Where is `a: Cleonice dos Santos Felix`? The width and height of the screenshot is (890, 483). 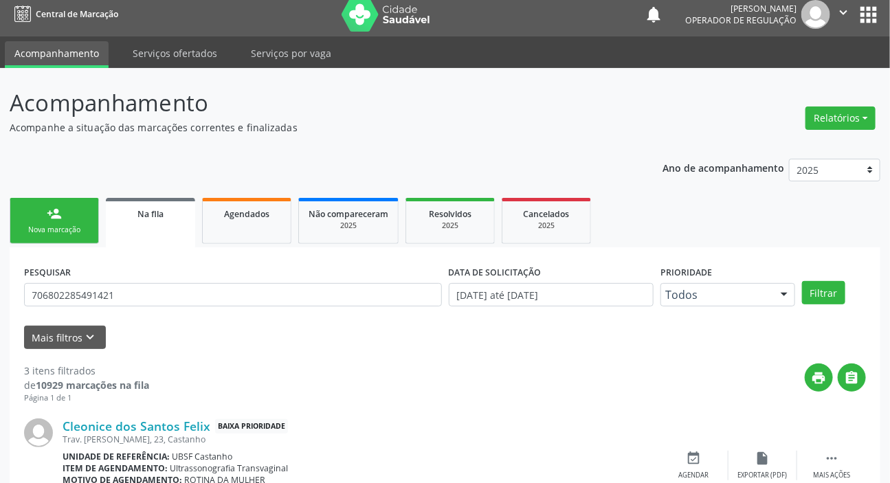 a: Cleonice dos Santos Felix is located at coordinates (136, 426).